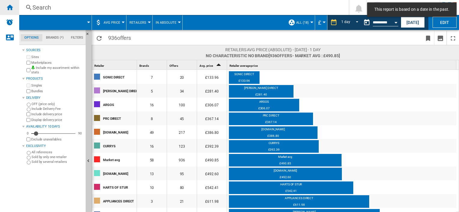  Describe the element at coordinates (57, 162) in the screenshot. I see `label: Sold by several retailers` at that location.